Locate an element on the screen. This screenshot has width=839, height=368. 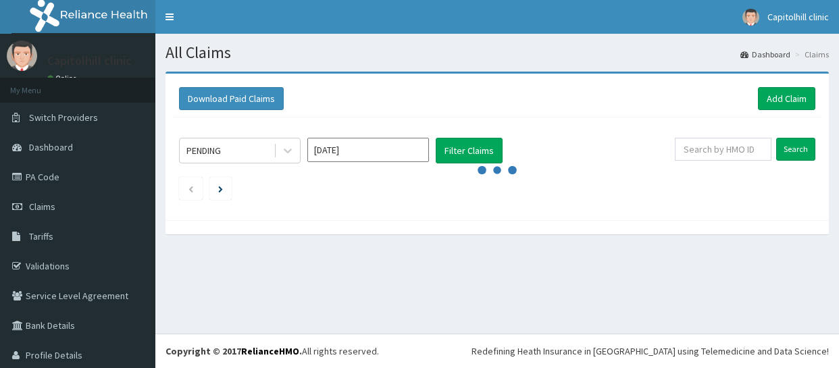
span: Claims is located at coordinates (42, 207).